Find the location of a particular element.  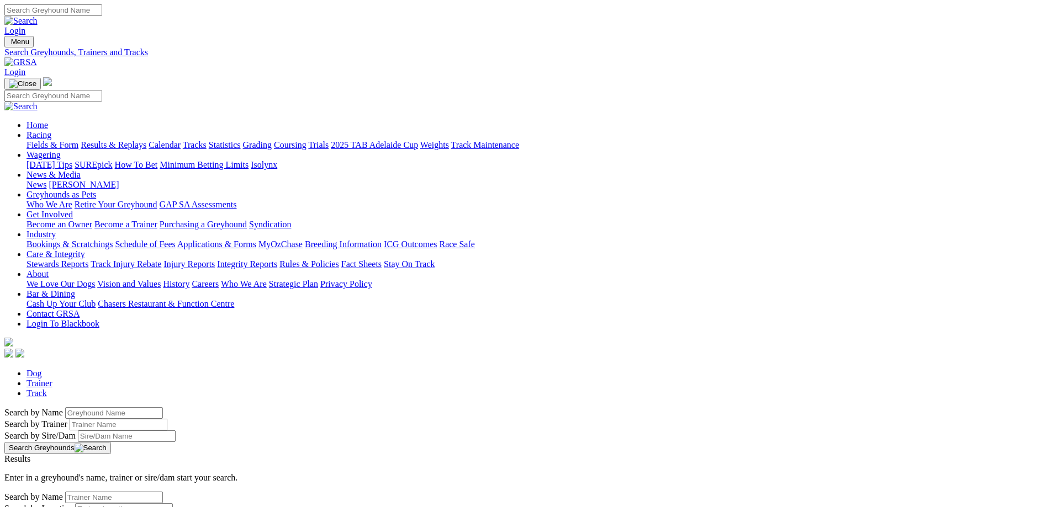

a: Injury Reports is located at coordinates (189, 264).